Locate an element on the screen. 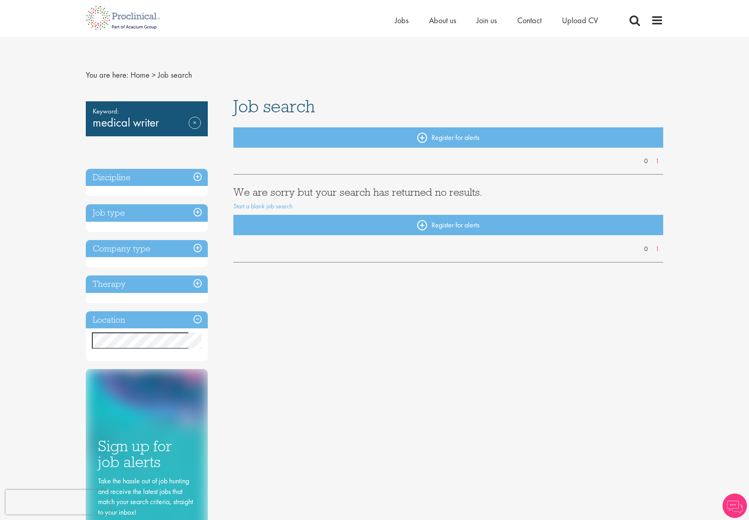 This screenshot has width=749, height=520. div: Discipline is located at coordinates (147, 177).